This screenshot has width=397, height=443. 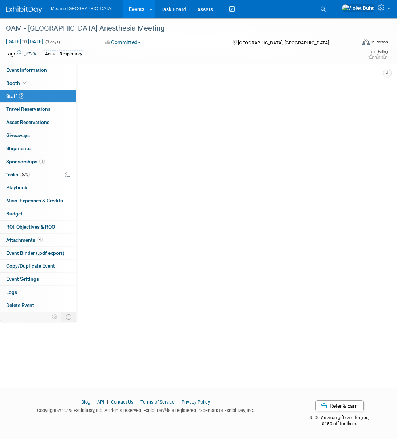 I want to click on span: Delete Event, so click(x=20, y=305).